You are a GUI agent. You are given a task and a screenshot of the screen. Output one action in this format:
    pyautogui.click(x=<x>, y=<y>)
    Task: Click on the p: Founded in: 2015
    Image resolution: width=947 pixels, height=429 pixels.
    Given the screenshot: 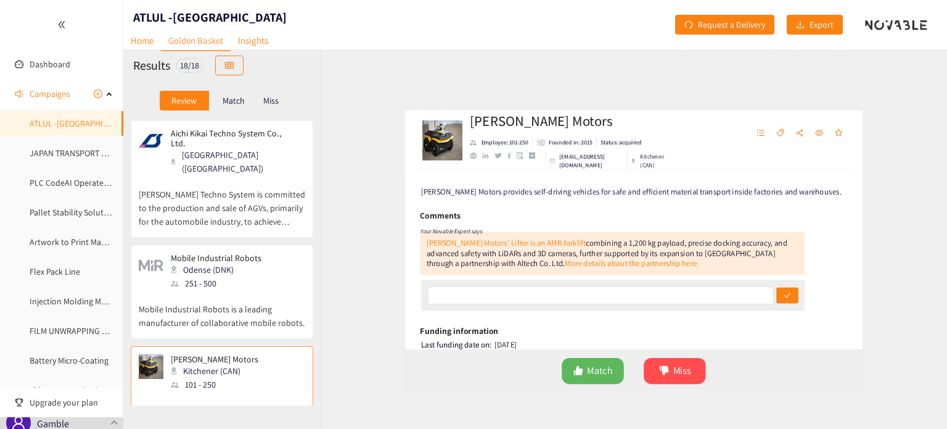 What is the action you would take?
    pyautogui.click(x=556, y=120)
    